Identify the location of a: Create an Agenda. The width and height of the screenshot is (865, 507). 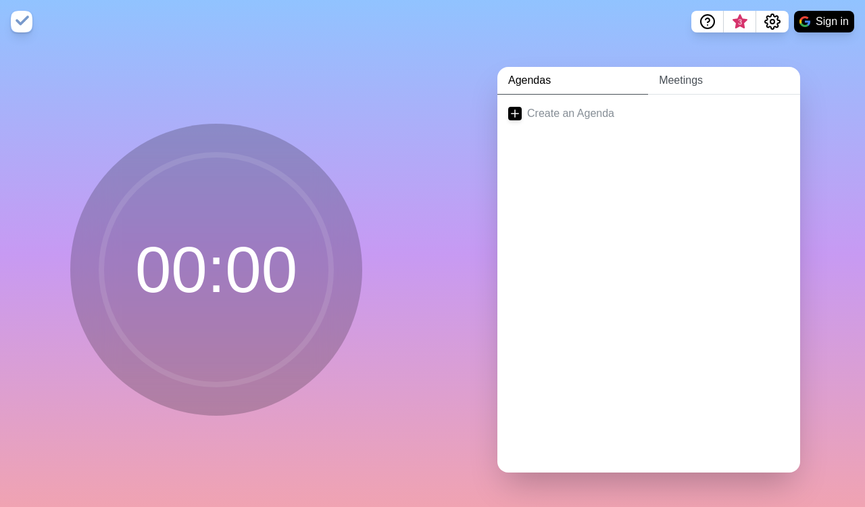
(649, 114).